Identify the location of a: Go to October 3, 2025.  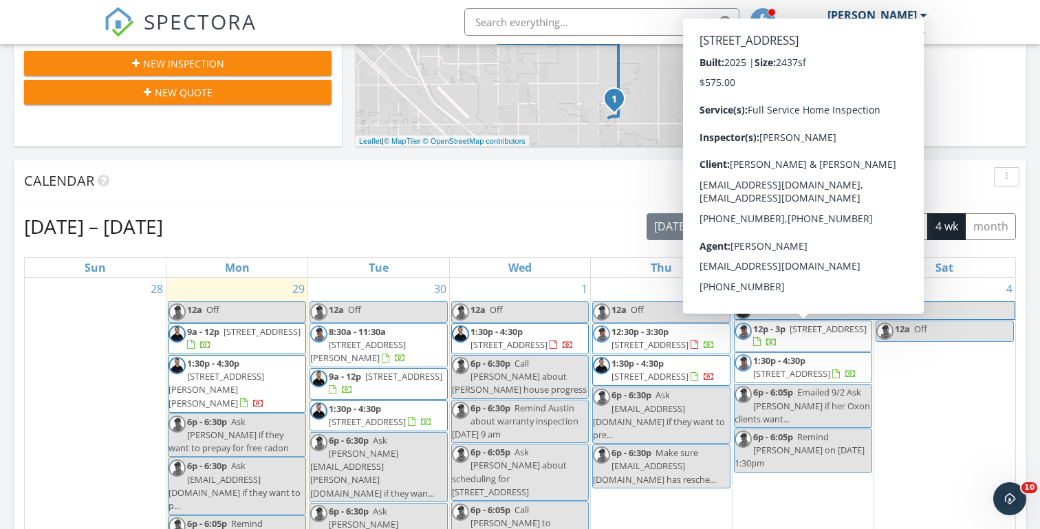
(868, 289).